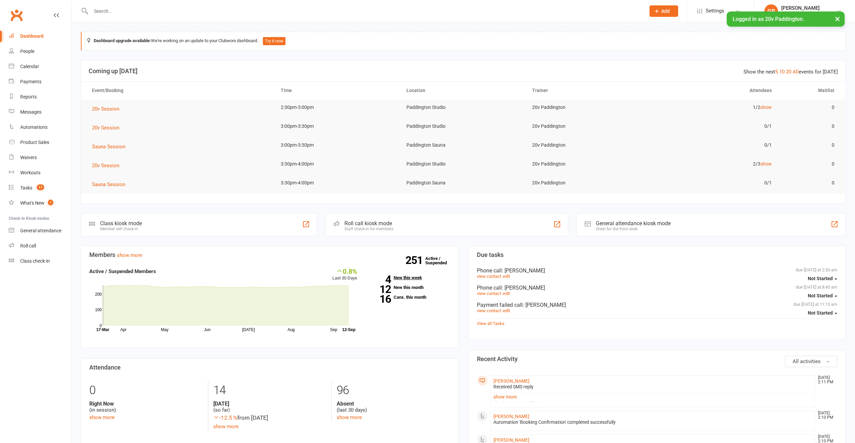 The image size is (855, 443). I want to click on strong: Active / Suspended Members, so click(123, 271).